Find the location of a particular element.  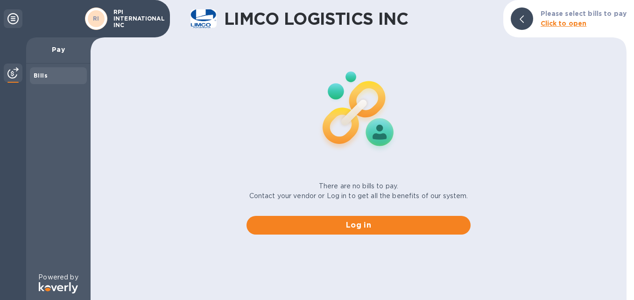

img: Logo is located at coordinates (58, 288).